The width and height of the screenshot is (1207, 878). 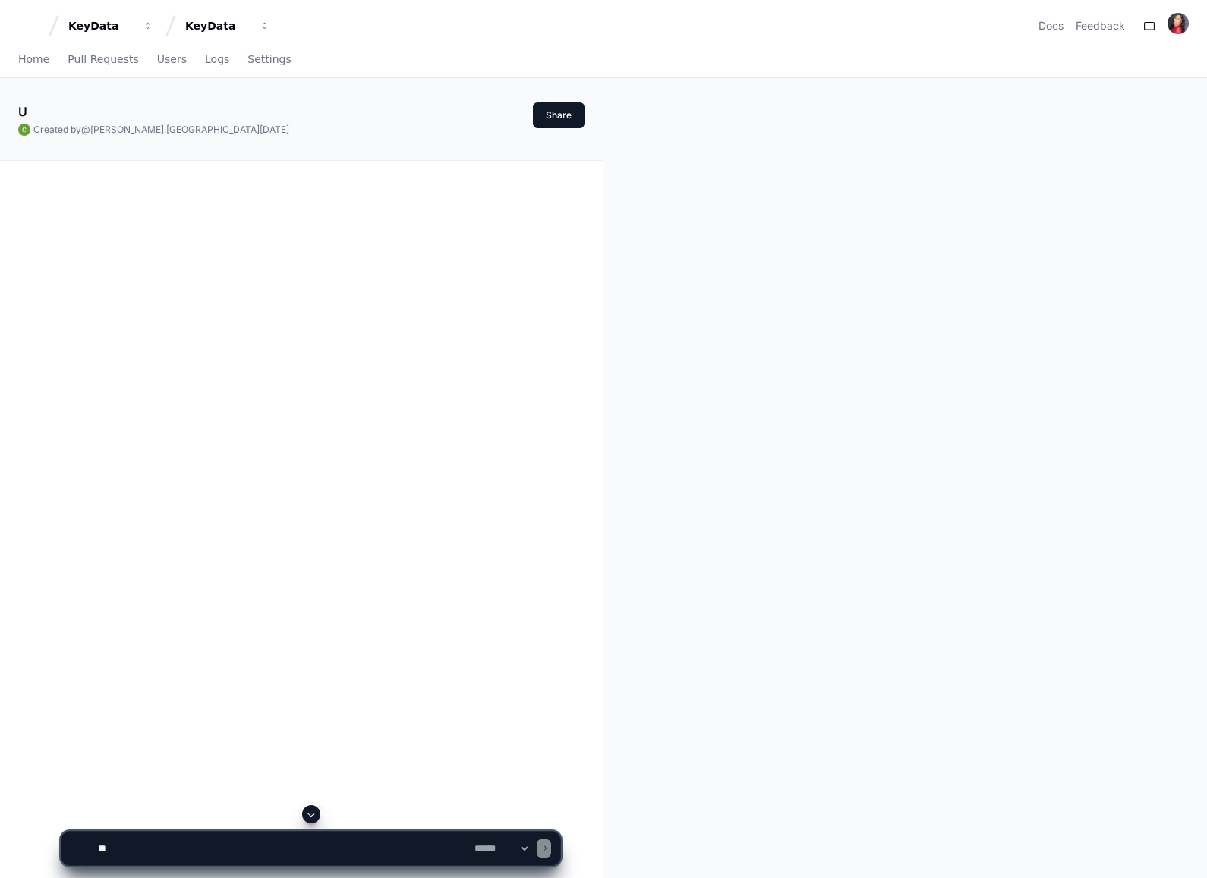 What do you see at coordinates (269, 59) in the screenshot?
I see `span: Settings` at bounding box center [269, 59].